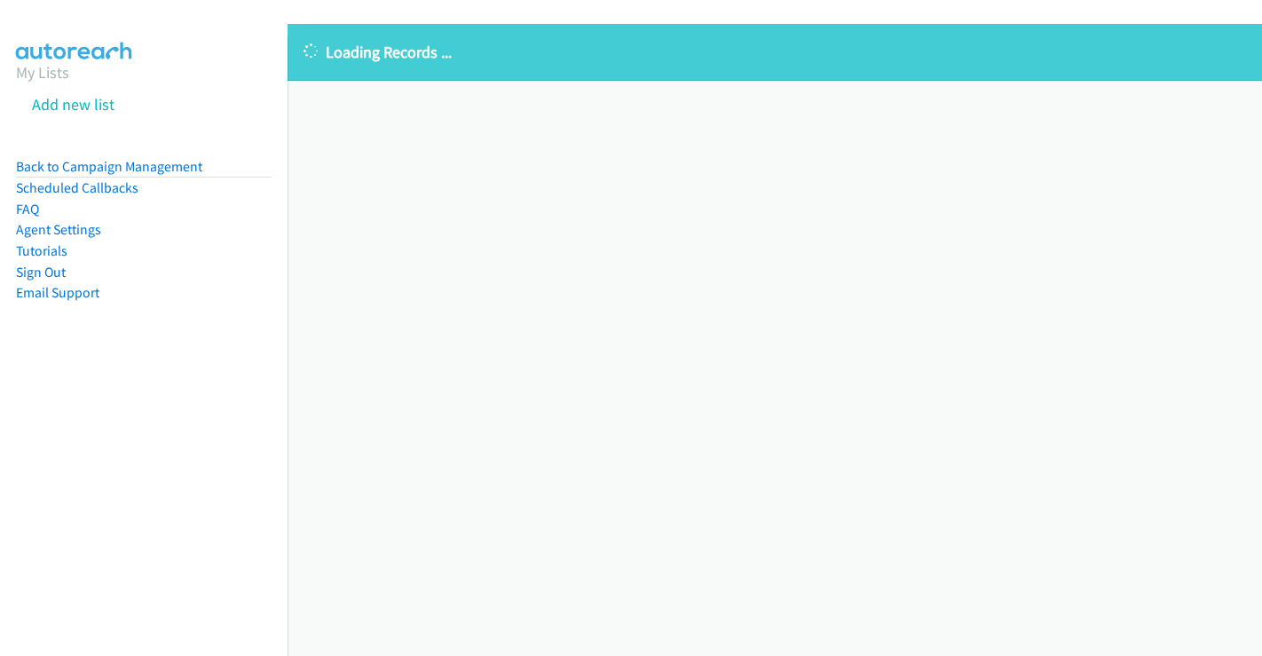  I want to click on a: Agent Settings, so click(59, 229).